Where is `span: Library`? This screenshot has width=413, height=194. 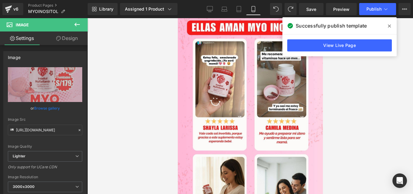
span: Library is located at coordinates (106, 9).